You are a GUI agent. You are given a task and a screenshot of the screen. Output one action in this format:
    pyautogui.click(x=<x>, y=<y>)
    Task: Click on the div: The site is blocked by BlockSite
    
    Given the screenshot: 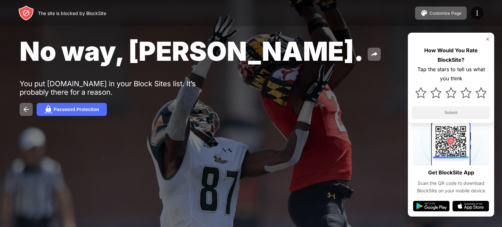 What is the action you would take?
    pyautogui.click(x=72, y=13)
    